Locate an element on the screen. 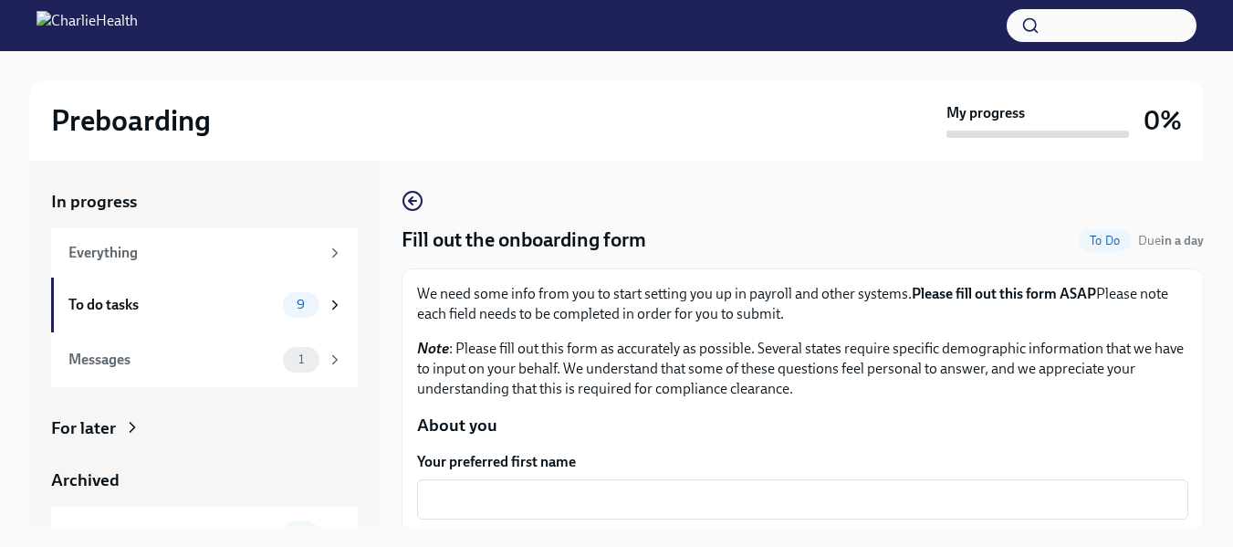 The width and height of the screenshot is (1233, 547). a: For later is located at coordinates (204, 428).